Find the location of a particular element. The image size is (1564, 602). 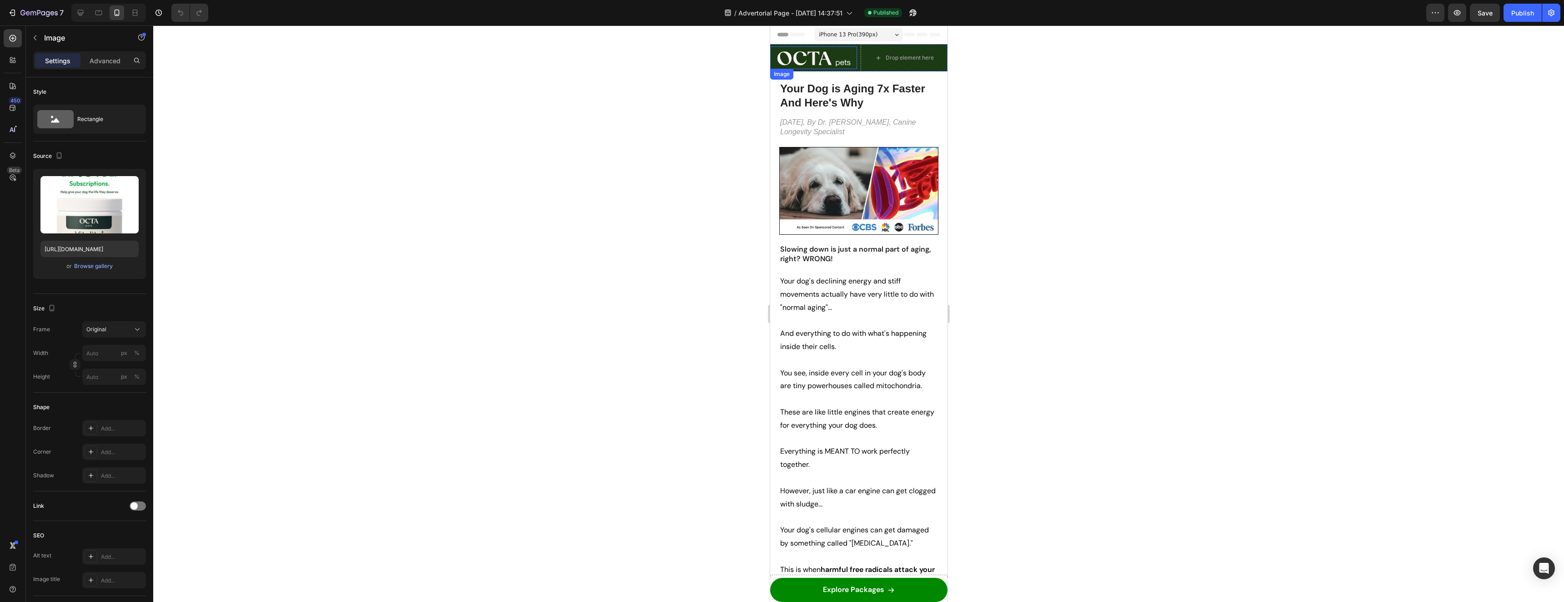

button: 7 is located at coordinates (35, 13).